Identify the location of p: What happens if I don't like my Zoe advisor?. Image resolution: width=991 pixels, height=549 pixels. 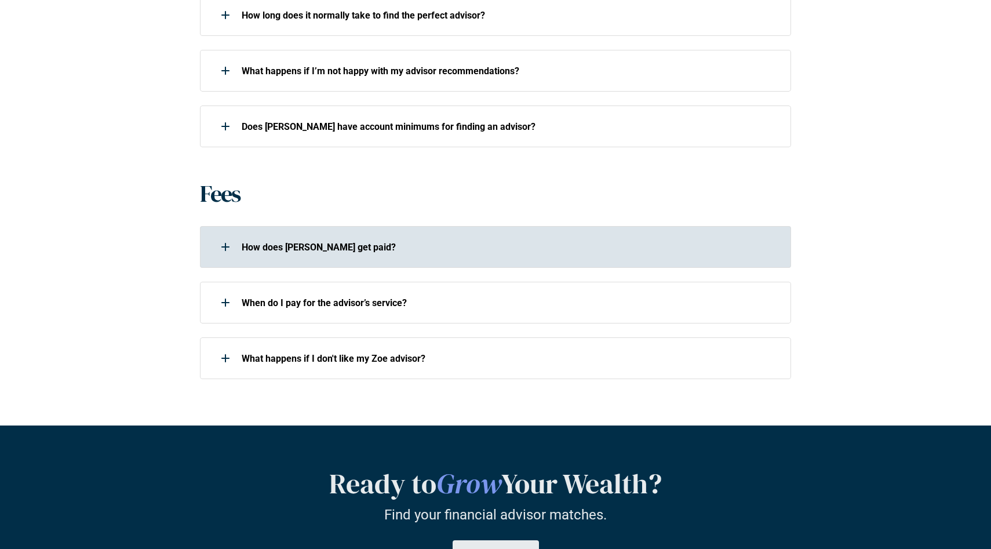
(509, 358).